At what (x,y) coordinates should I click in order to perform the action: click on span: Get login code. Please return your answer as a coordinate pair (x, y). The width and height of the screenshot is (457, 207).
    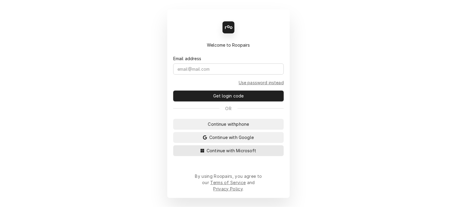
    Looking at the image, I should click on (228, 96).